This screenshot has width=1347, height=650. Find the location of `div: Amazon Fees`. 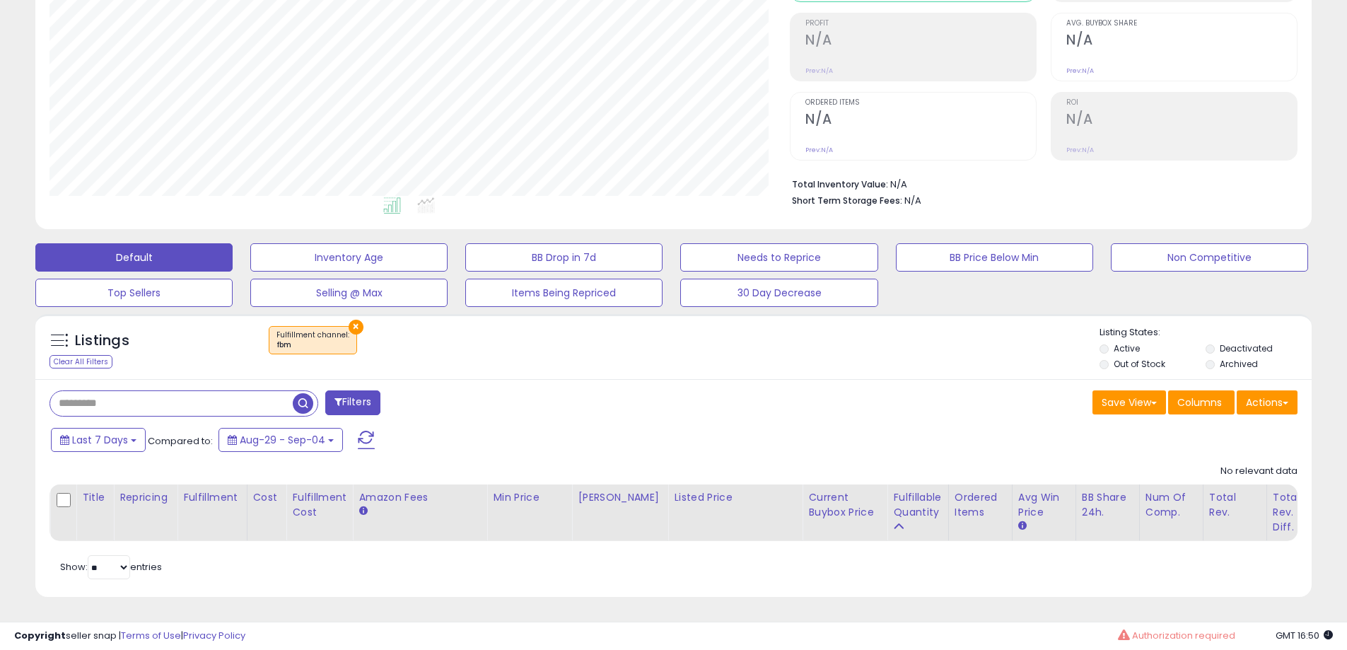

div: Amazon Fees is located at coordinates (419, 497).